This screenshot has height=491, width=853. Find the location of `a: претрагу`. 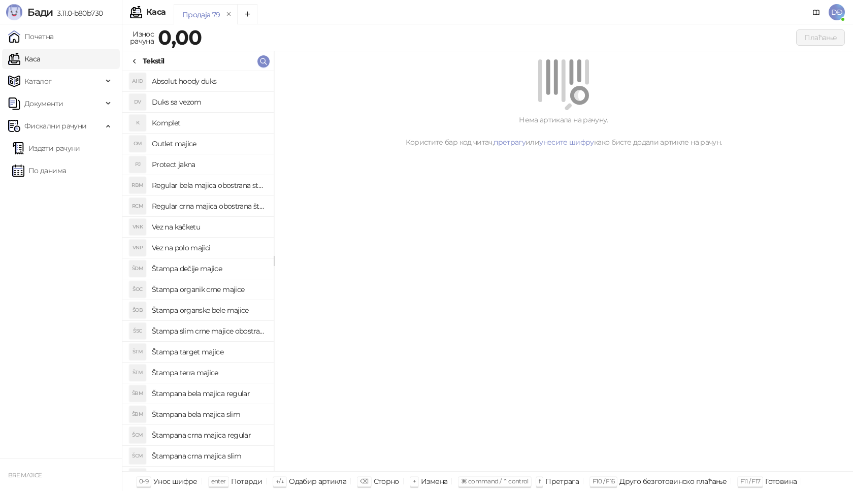

a: претрагу is located at coordinates (509, 142).